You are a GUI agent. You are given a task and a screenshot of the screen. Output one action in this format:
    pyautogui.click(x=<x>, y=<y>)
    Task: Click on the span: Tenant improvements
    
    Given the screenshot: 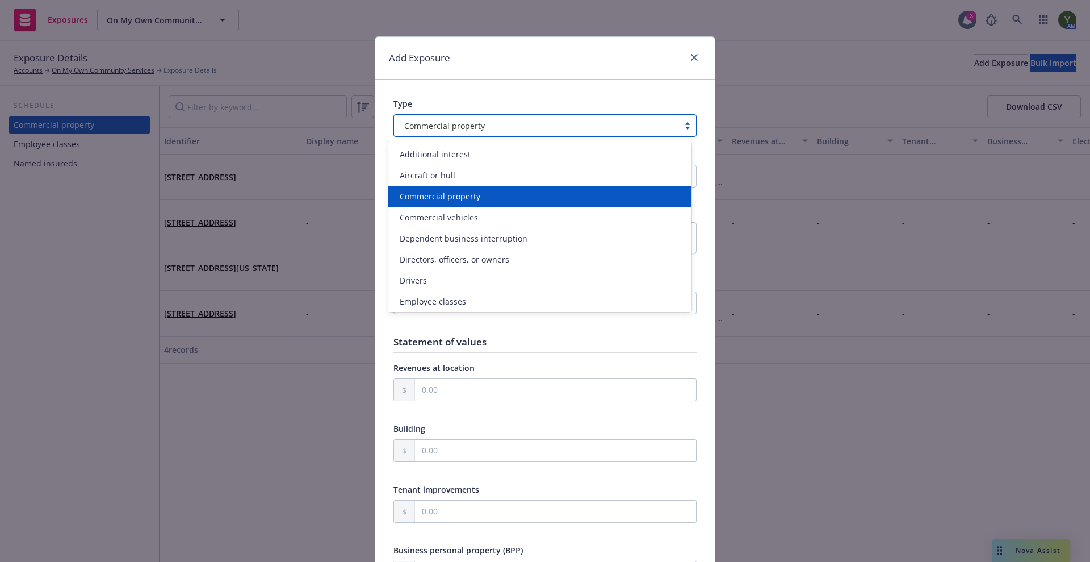 What is the action you would take?
    pyautogui.click(x=436, y=489)
    